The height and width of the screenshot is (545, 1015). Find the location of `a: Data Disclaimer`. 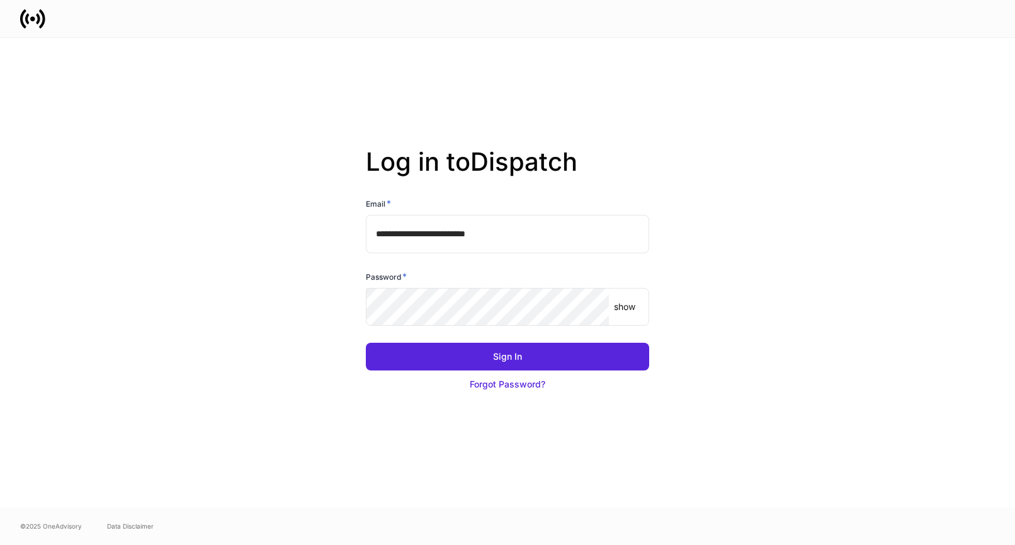

a: Data Disclaimer is located at coordinates (130, 526).